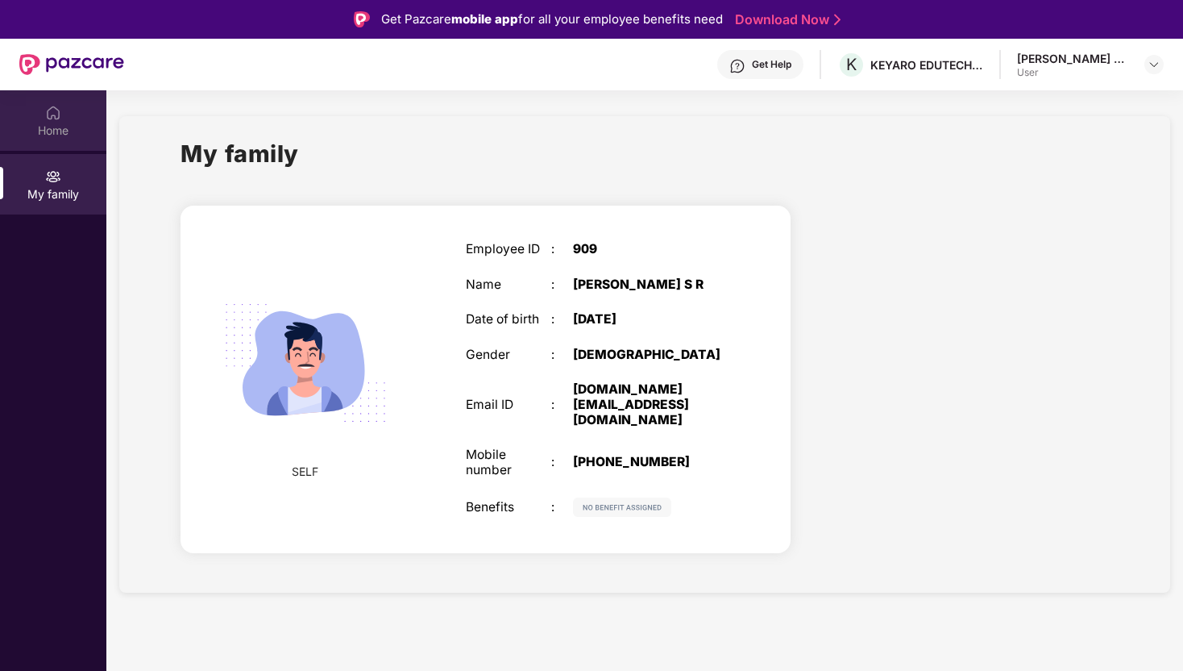 The height and width of the screenshot is (671, 1183). I want to click on div: Get Pazcare for all your employee benefits need, so click(552, 19).